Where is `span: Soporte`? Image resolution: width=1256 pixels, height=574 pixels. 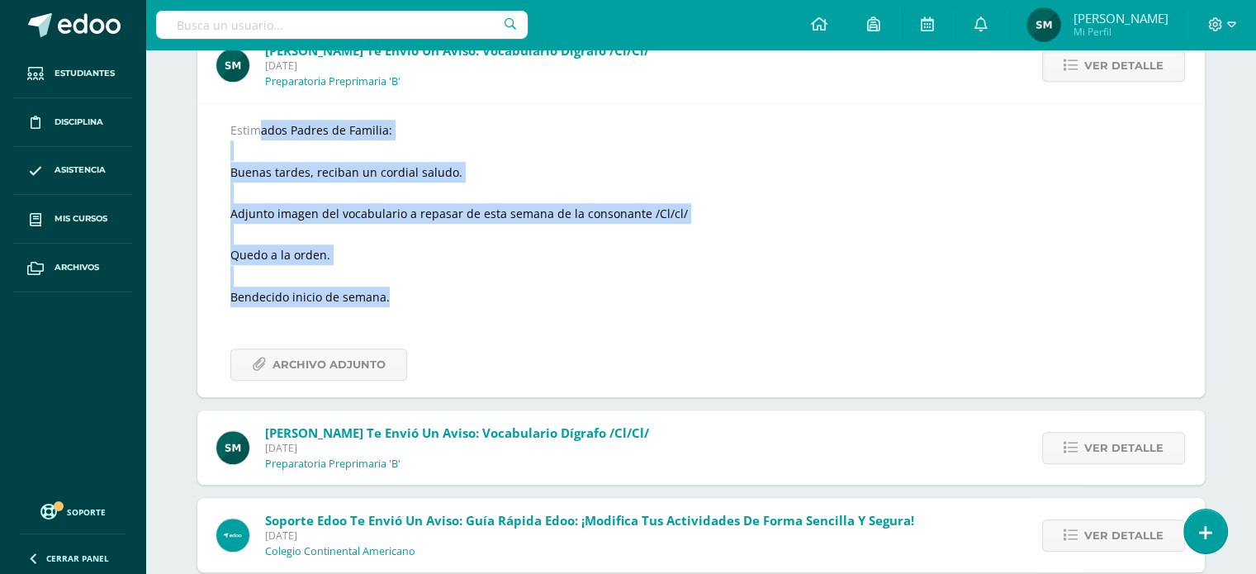
span: Soporte is located at coordinates (86, 512).